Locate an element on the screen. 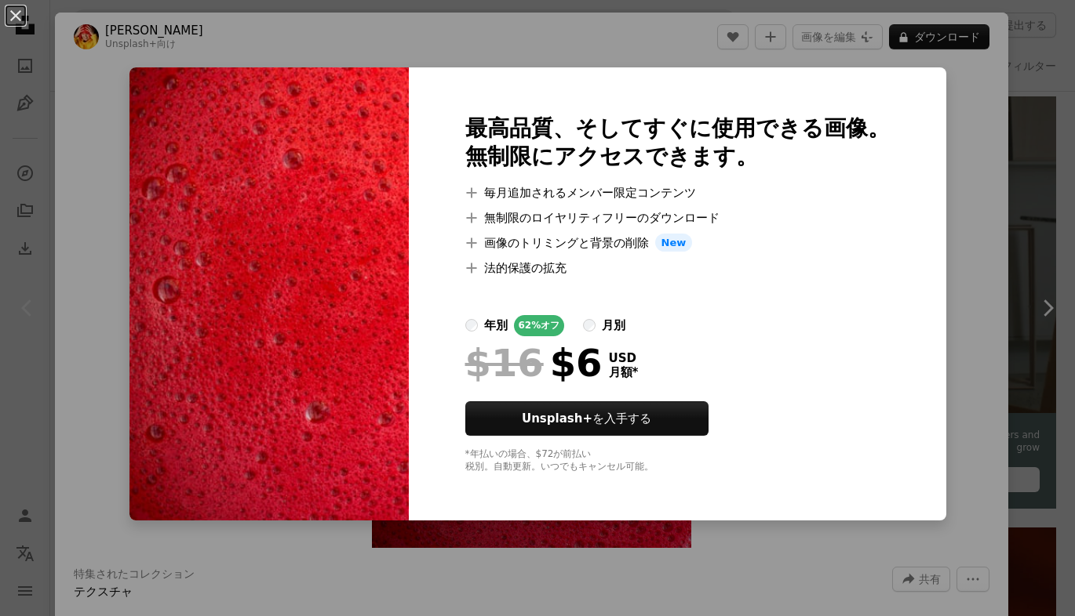  li: 毎月追加されるメンバー限定コンテンツ is located at coordinates (677, 193).